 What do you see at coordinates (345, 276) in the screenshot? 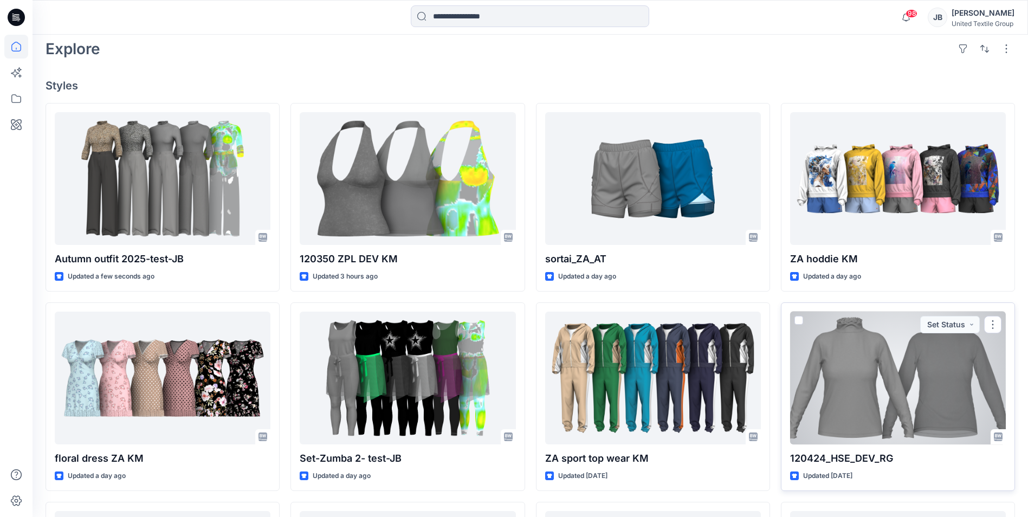
I see `p: Updated 3 hours ago` at bounding box center [345, 276].